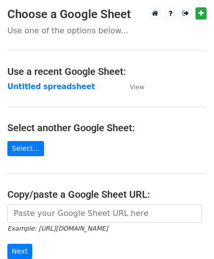 This screenshot has height=259, width=214. What do you see at coordinates (107, 128) in the screenshot?
I see `h4: Select another Google Sheet:` at bounding box center [107, 128].